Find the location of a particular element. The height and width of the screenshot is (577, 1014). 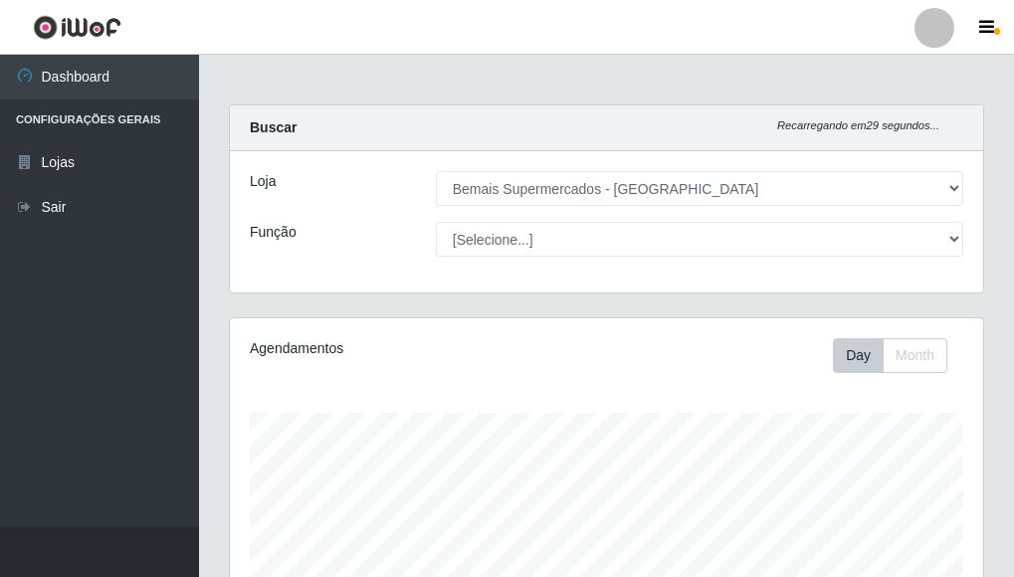

img: CoreUI Logo is located at coordinates (77, 27).